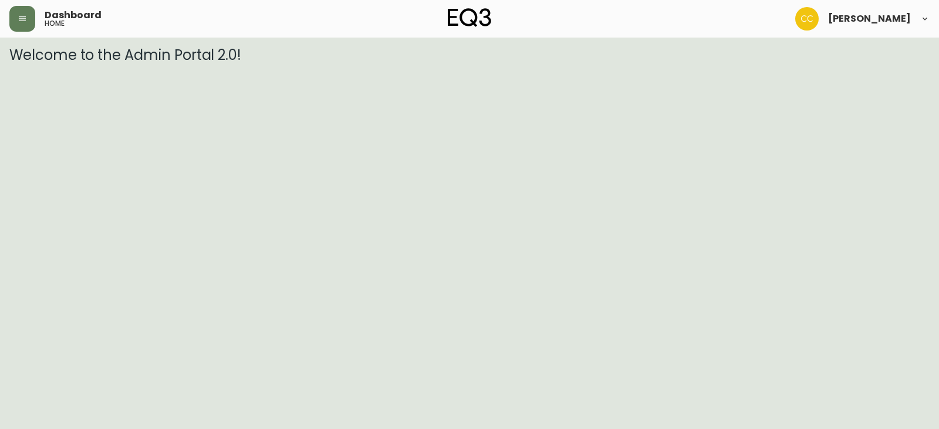  I want to click on h5: home, so click(55, 23).